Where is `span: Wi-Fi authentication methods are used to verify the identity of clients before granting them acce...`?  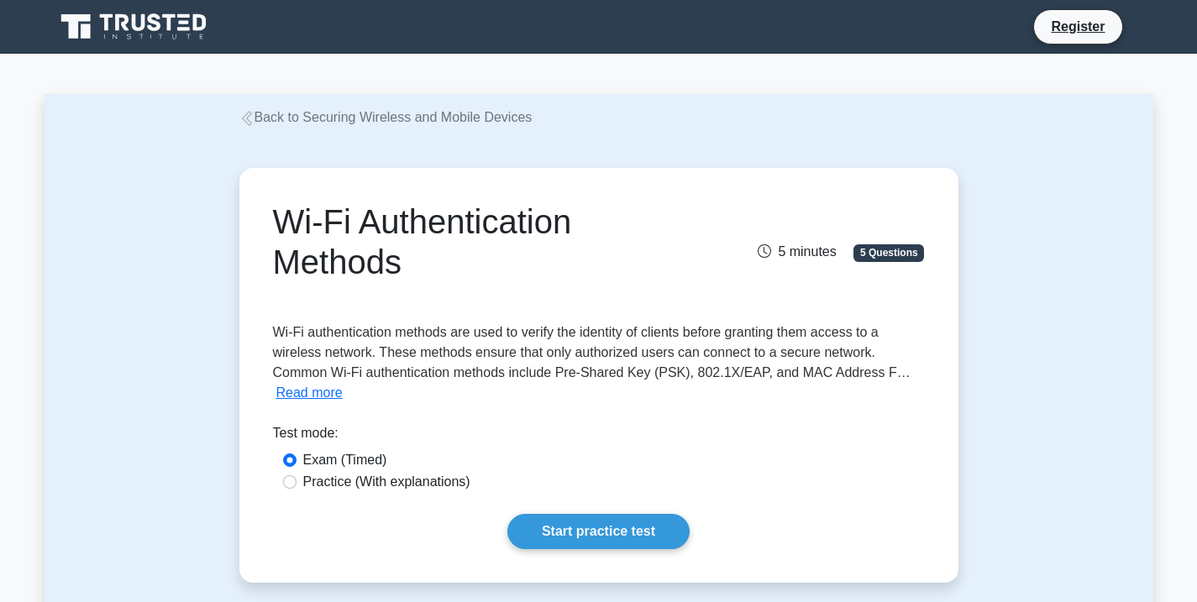
span: Wi-Fi authentication methods are used to verify the identity of clients before granting them acce... is located at coordinates (592, 352).